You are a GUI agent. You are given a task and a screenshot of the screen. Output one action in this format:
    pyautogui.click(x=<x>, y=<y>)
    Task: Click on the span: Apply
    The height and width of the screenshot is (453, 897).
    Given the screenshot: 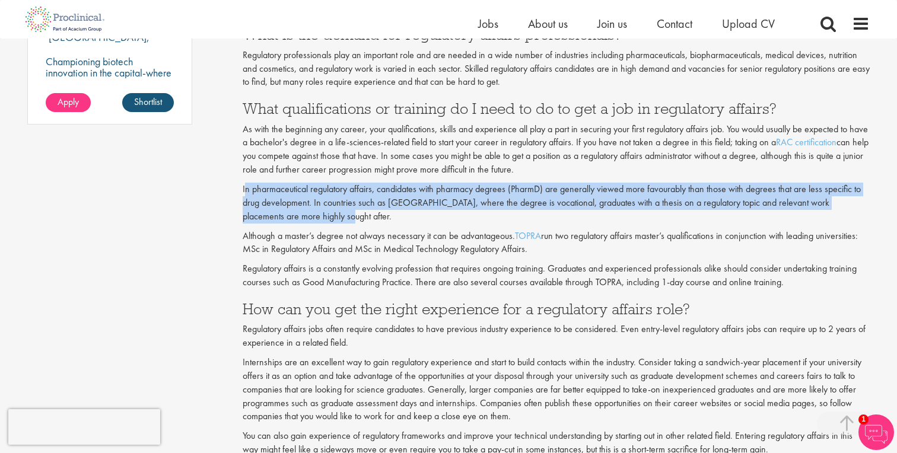 What is the action you would take?
    pyautogui.click(x=68, y=101)
    